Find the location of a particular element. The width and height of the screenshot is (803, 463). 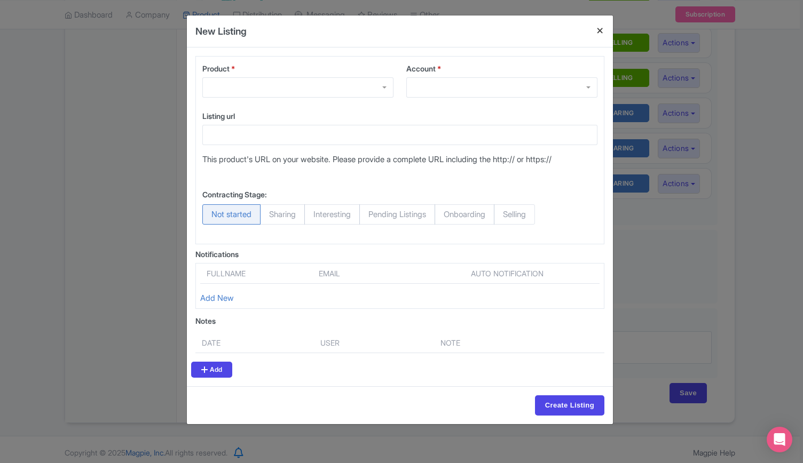

span: Listing url is located at coordinates (218, 116).